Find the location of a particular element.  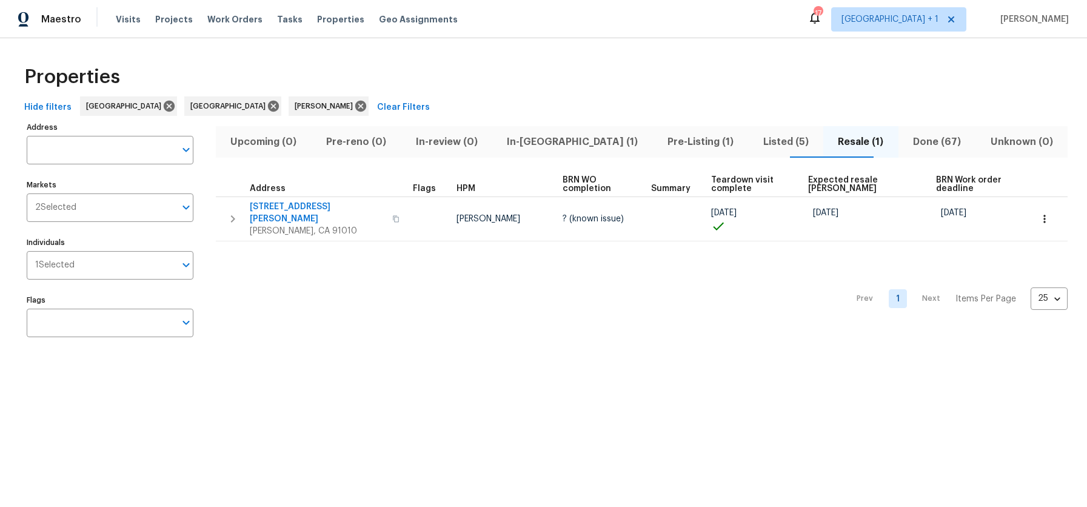

button: Hide filters is located at coordinates (48, 107).